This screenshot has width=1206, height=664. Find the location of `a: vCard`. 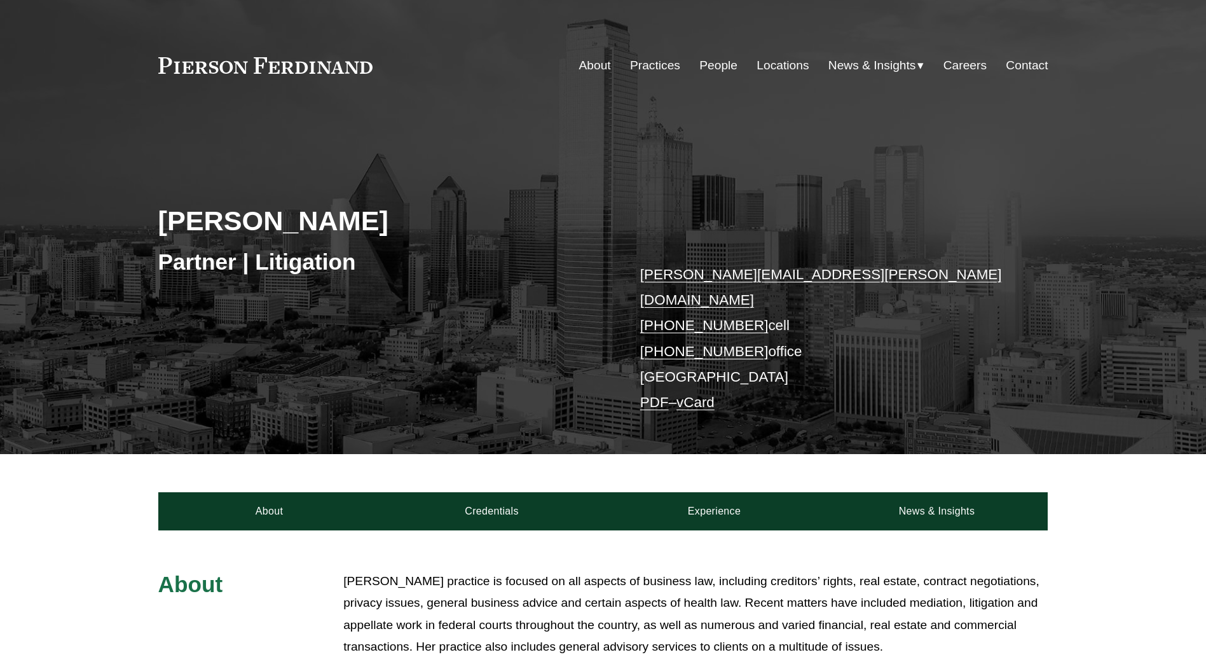

a: vCard is located at coordinates (696, 402).